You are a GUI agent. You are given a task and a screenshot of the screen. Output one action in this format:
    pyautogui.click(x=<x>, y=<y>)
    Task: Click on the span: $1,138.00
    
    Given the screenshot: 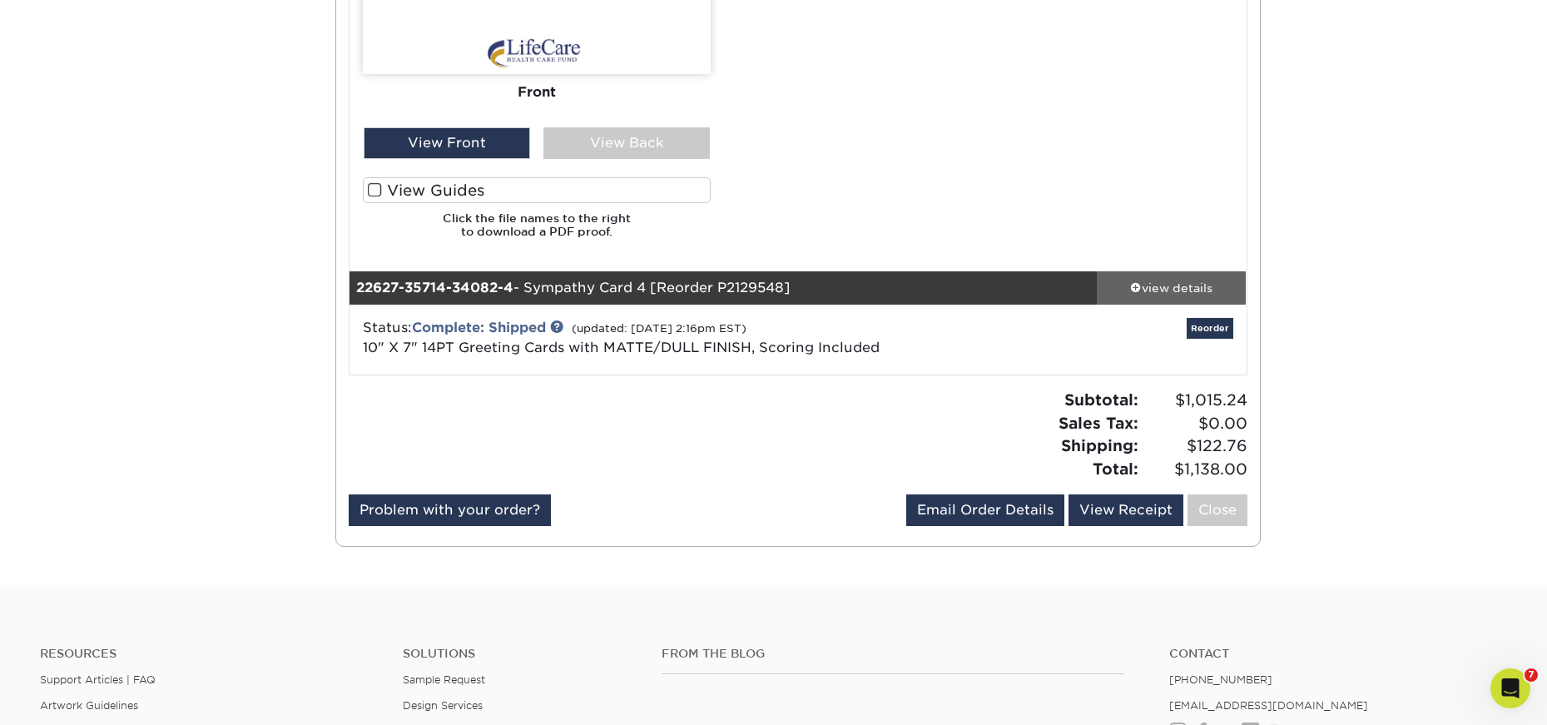 What is the action you would take?
    pyautogui.click(x=1195, y=469)
    